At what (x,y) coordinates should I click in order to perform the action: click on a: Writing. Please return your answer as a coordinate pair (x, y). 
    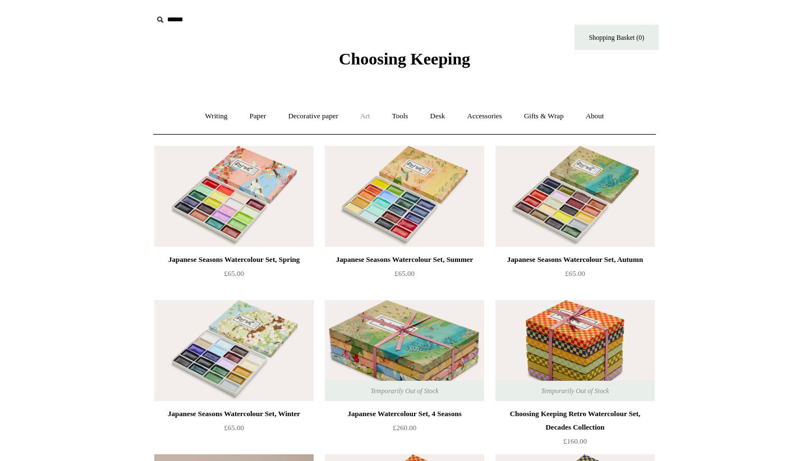
    Looking at the image, I should click on (217, 116).